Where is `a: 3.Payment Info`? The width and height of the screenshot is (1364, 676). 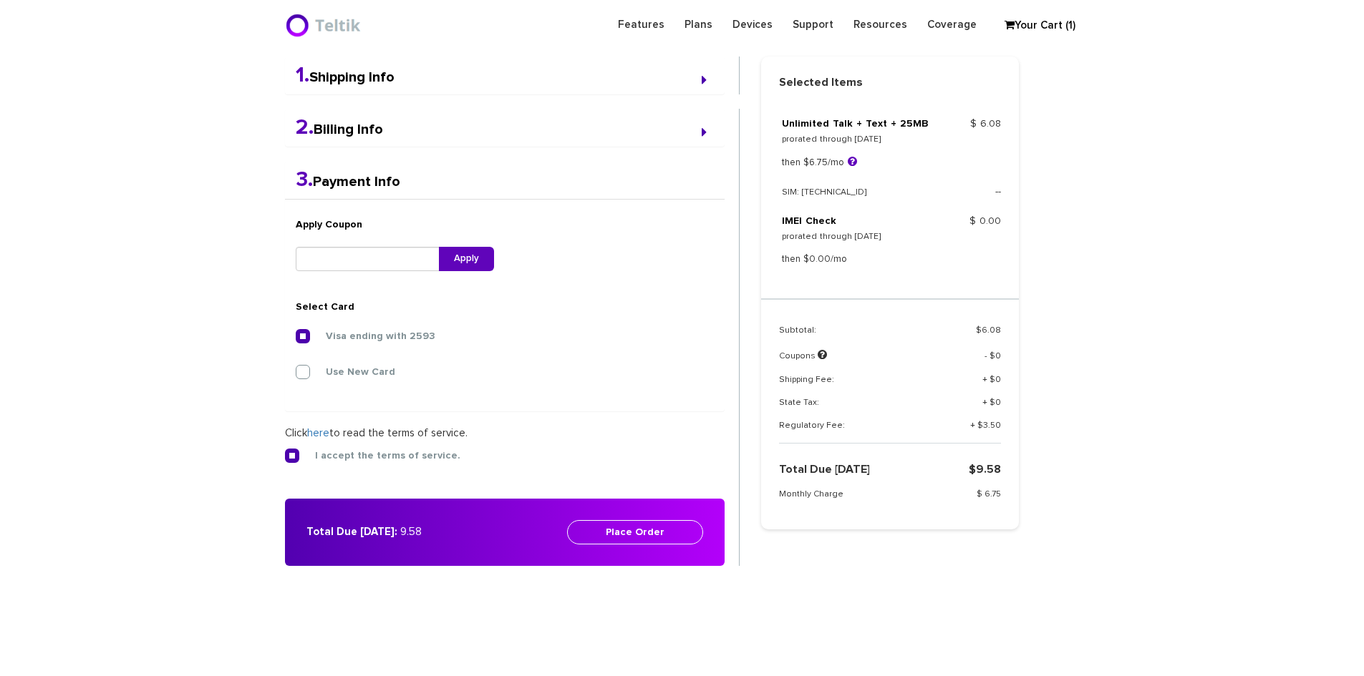
a: 3.Payment Info is located at coordinates (348, 182).